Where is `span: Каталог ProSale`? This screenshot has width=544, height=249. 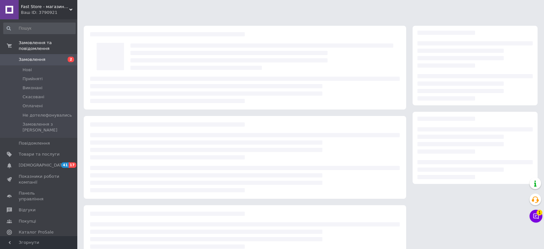 span: Каталог ProSale is located at coordinates (36, 232).